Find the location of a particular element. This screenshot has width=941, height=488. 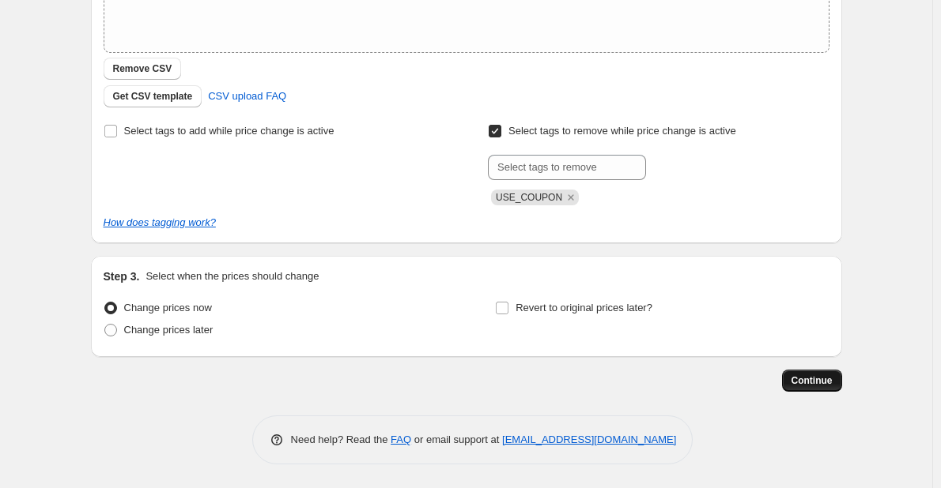

a: CSV upload FAQ is located at coordinates (247, 96).